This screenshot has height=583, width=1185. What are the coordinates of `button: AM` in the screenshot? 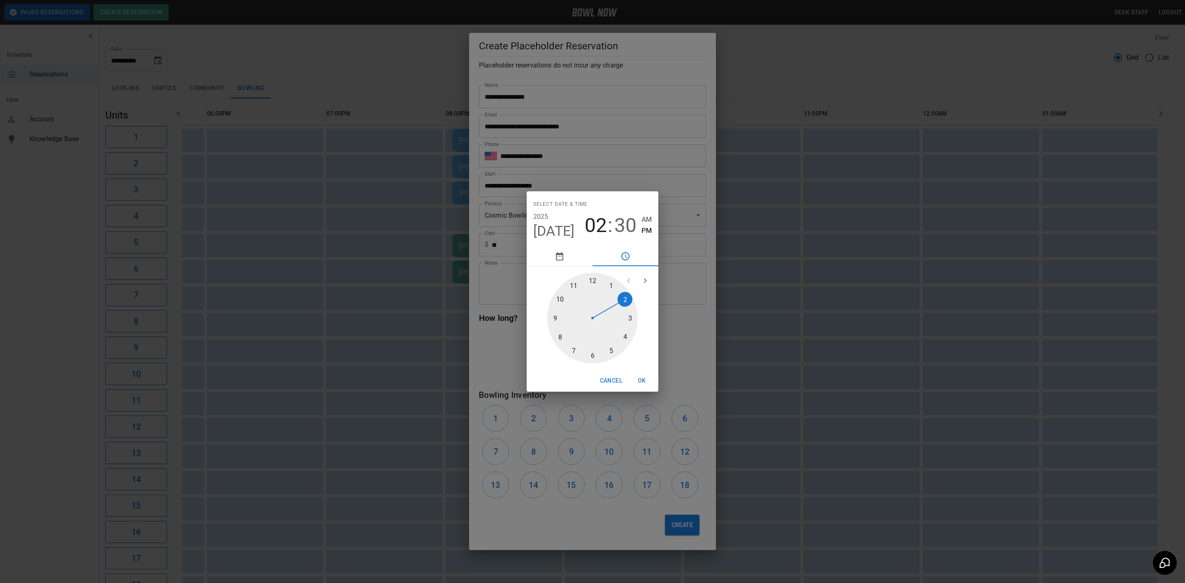 It's located at (647, 219).